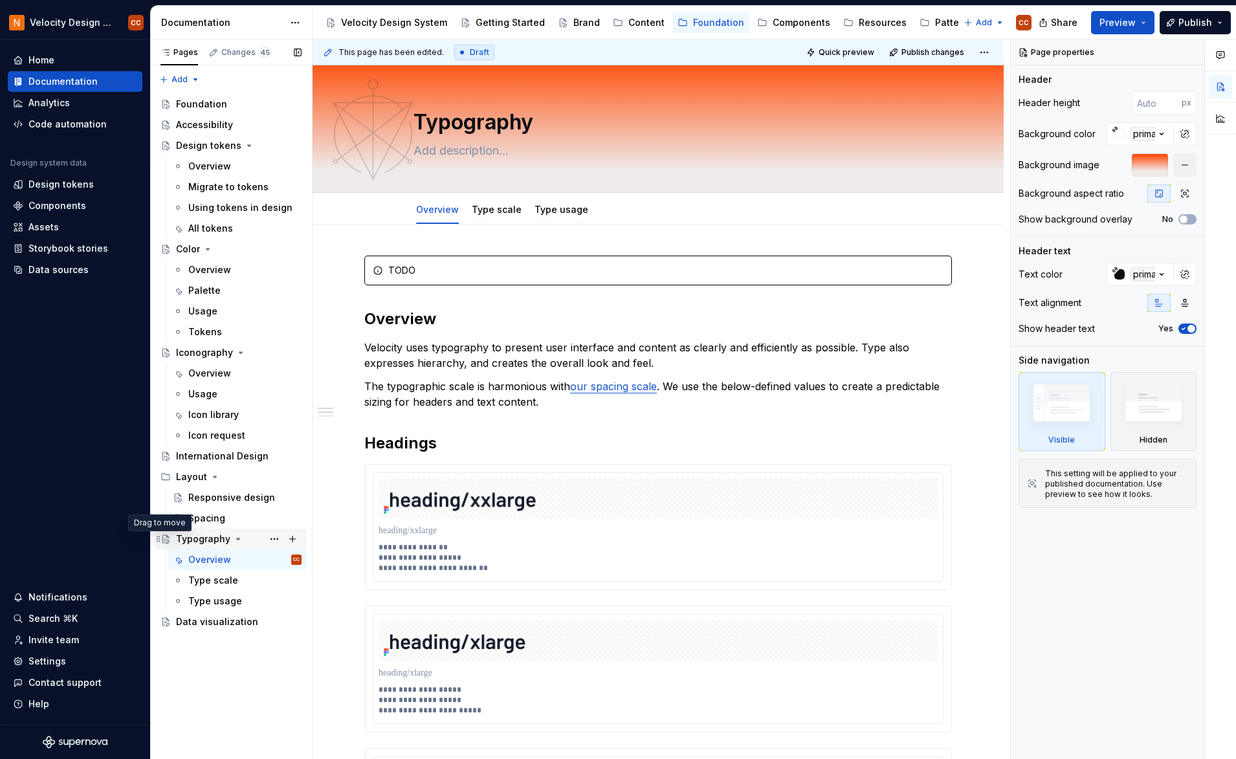 Image resolution: width=1236 pixels, height=759 pixels. What do you see at coordinates (240, 208) in the screenshot?
I see `div: Using tokens in design` at bounding box center [240, 208].